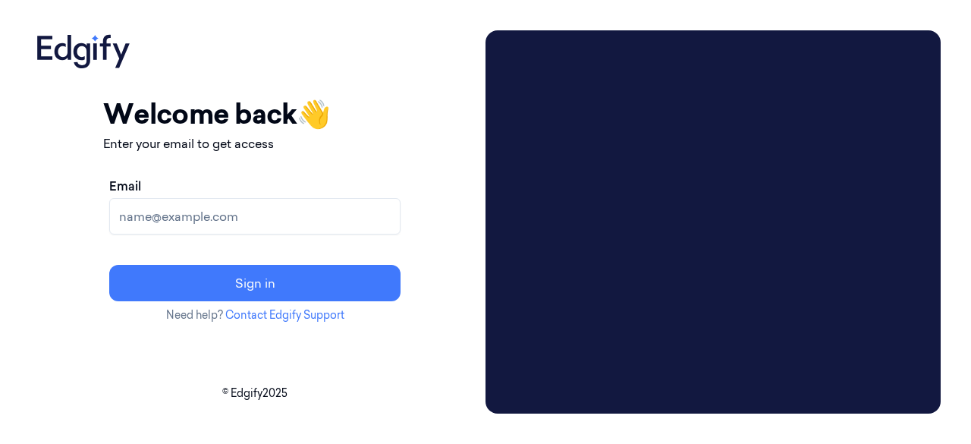 This screenshot has width=971, height=444. What do you see at coordinates (284, 315) in the screenshot?
I see `a: Contact Edgify Support` at bounding box center [284, 315].